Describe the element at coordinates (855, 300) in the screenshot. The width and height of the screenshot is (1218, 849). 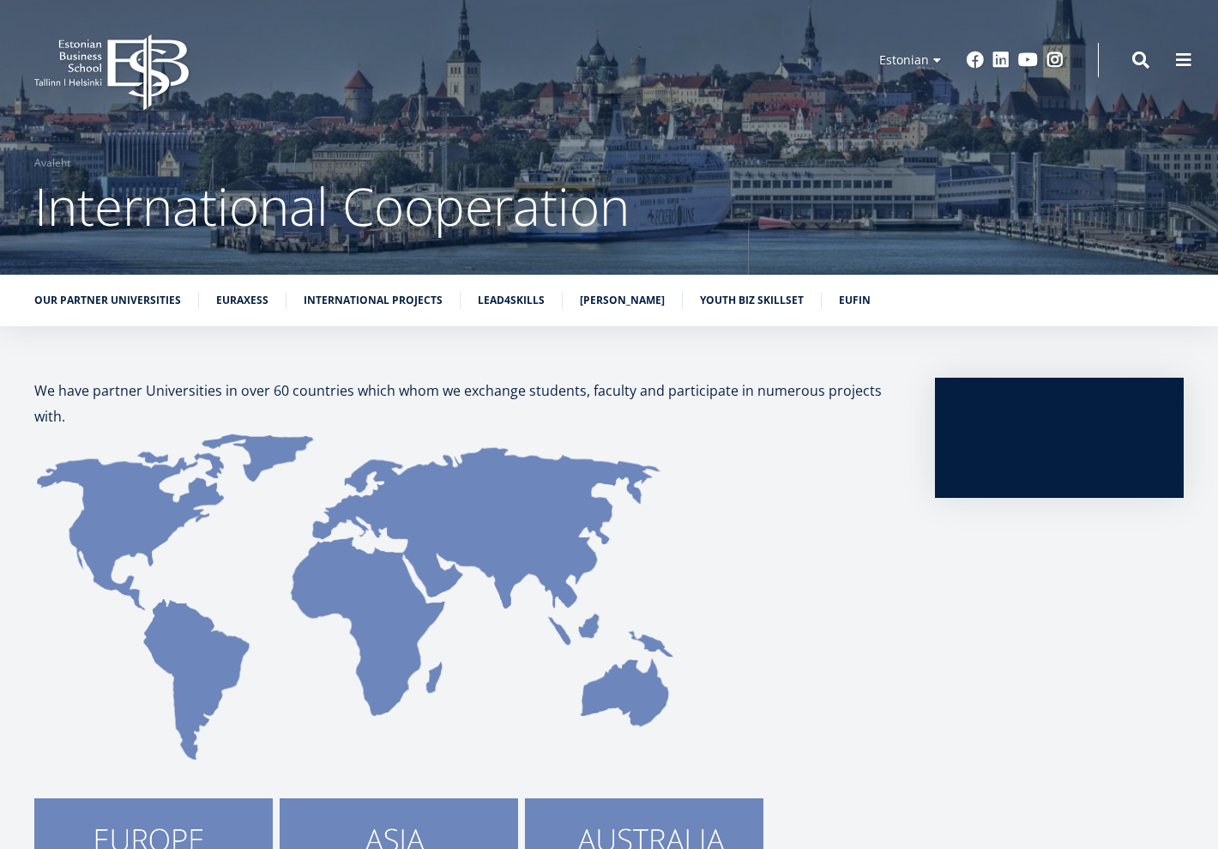
I see `a: EUFIN` at that location.